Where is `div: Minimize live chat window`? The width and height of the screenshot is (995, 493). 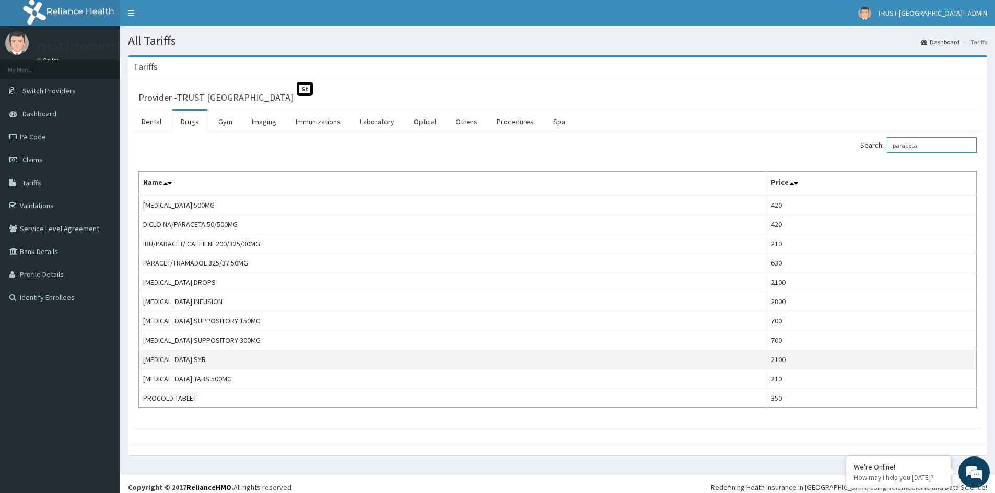
div: Minimize live chat window is located at coordinates (184, 18).